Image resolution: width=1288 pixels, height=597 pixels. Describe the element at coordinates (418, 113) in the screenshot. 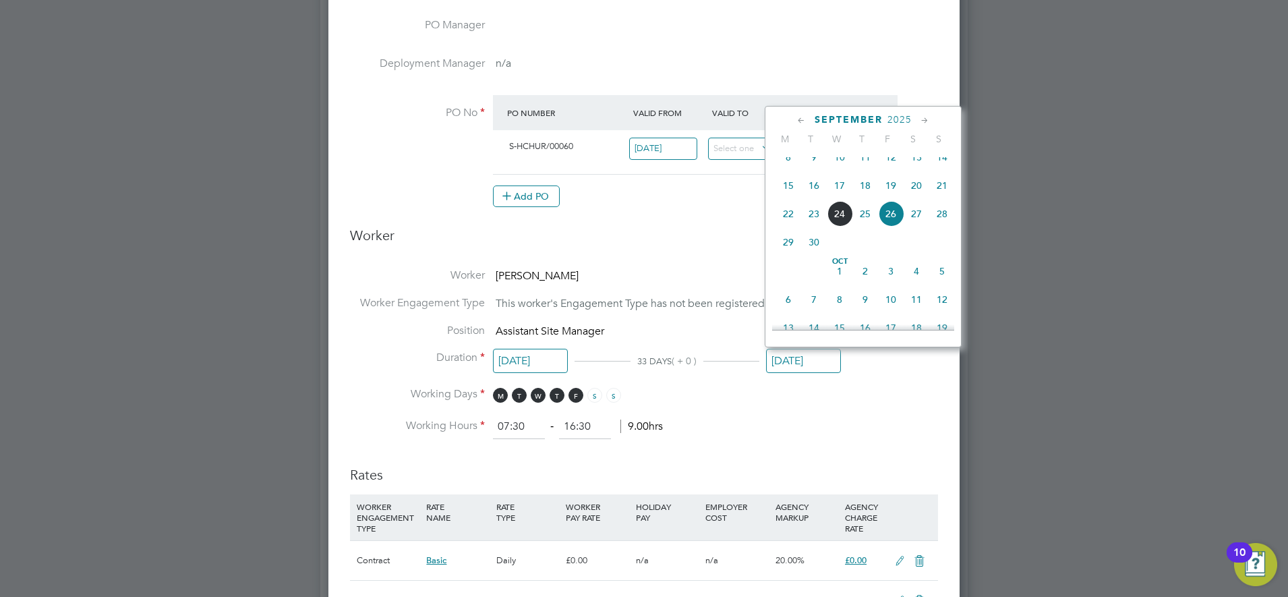

I see `label: PO No` at that location.